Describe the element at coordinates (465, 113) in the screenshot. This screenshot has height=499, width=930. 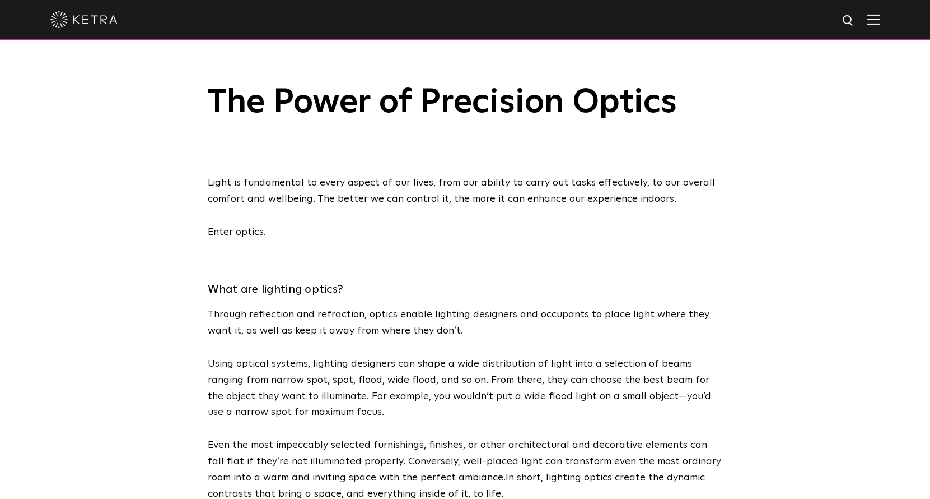
I see `h1: The Power of Precision Optics` at that location.